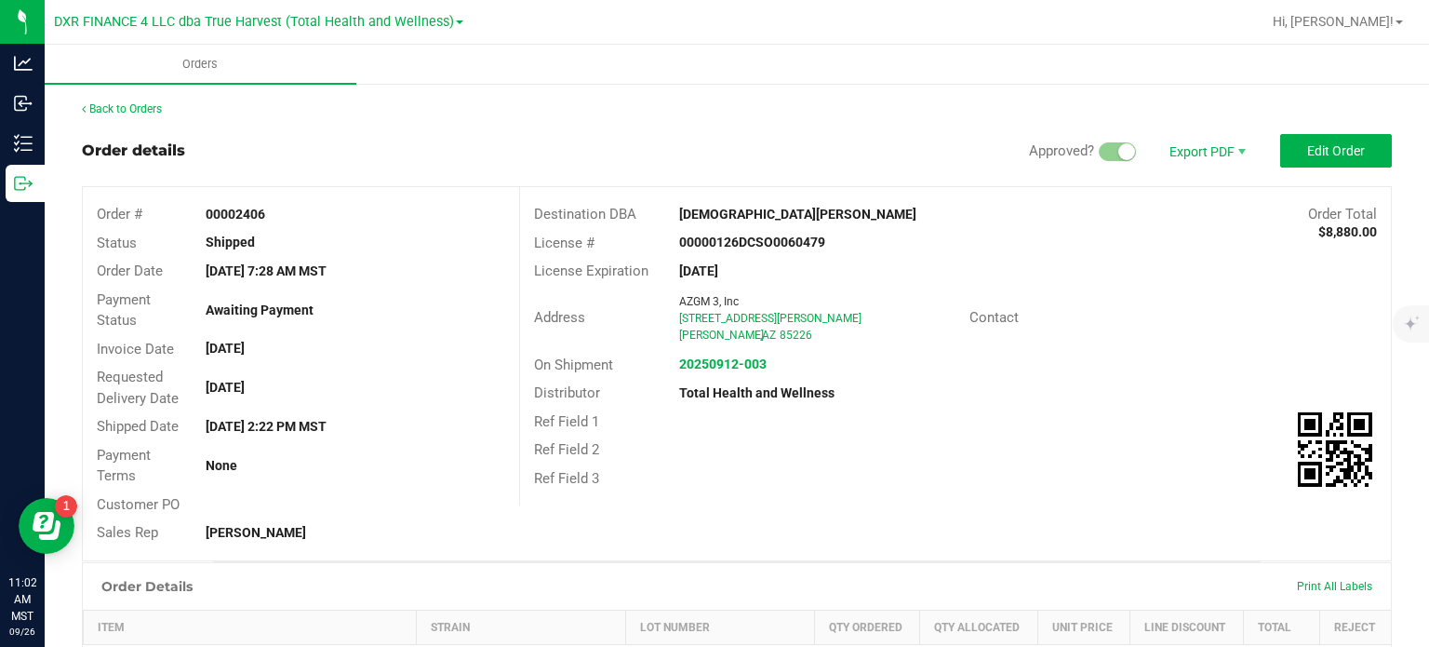 The width and height of the screenshot is (1429, 647). Describe the element at coordinates (127, 532) in the screenshot. I see `span: Sales Rep` at that location.